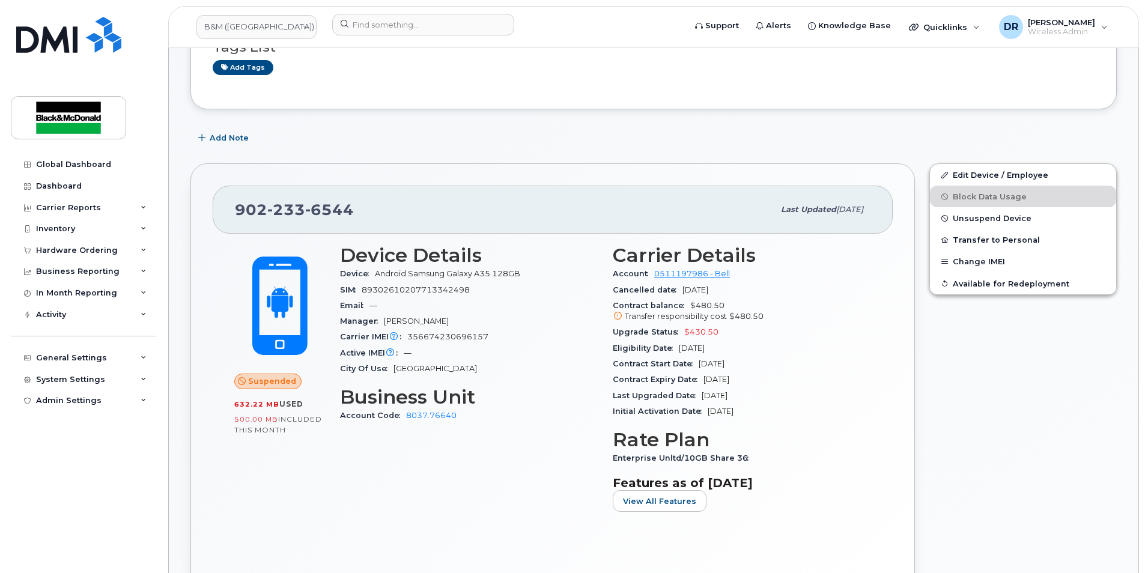  I want to click on span: Available for Redeployment, so click(1011, 283).